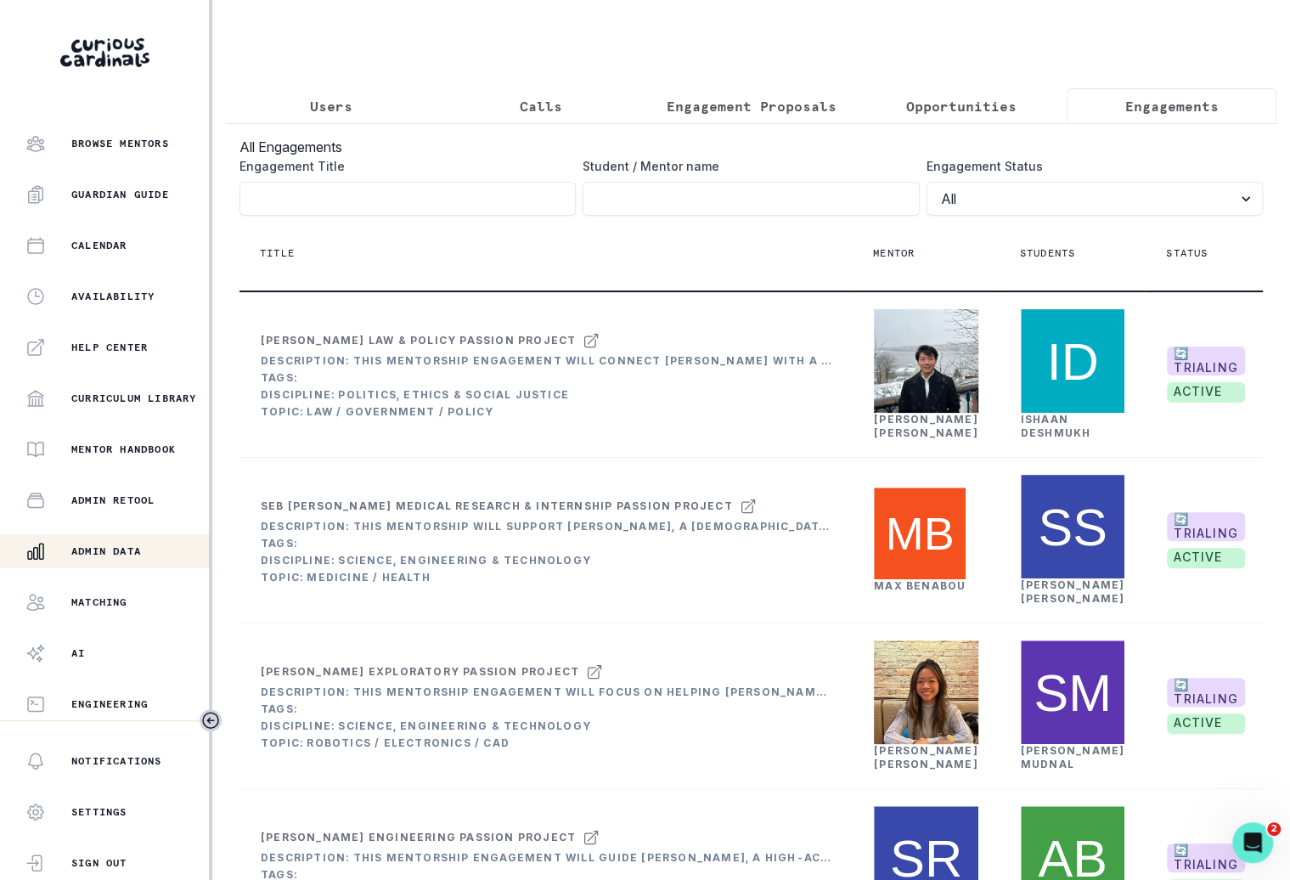 The image size is (1290, 880). What do you see at coordinates (110, 704) in the screenshot?
I see `p: Engineering` at bounding box center [110, 704].